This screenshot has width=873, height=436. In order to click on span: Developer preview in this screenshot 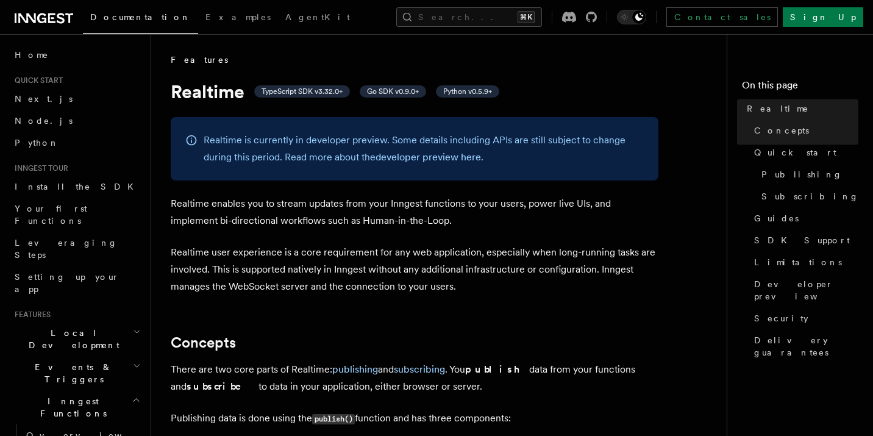, I will do `click(806, 290)`.